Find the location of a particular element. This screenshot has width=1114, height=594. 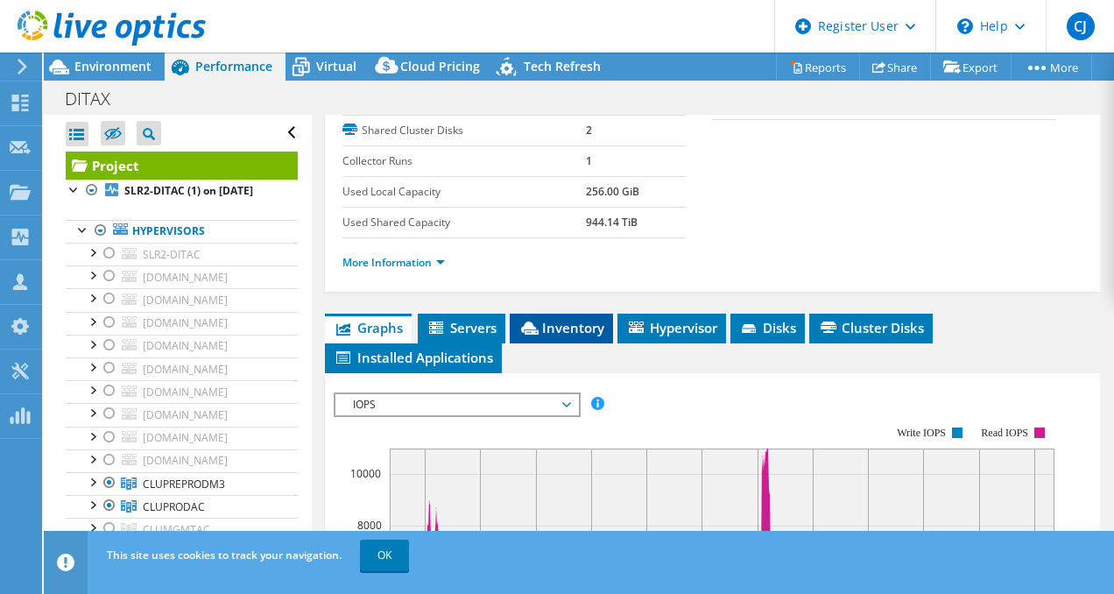

span: Servers is located at coordinates (462, 328).